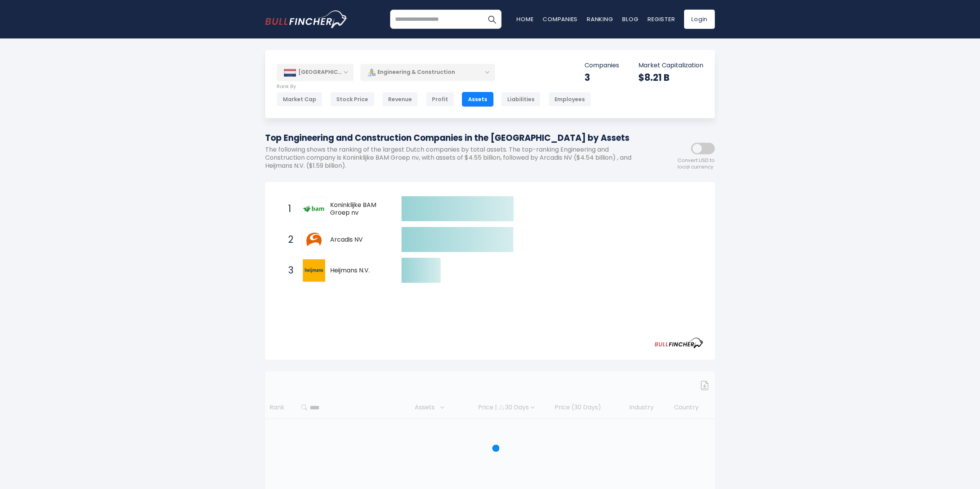  What do you see at coordinates (434, 87) in the screenshot?
I see `p: Rank By` at bounding box center [434, 87].